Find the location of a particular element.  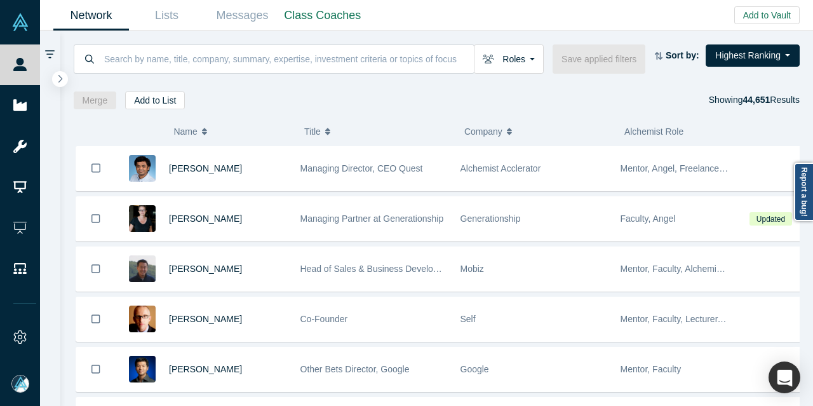

span: Company is located at coordinates (483, 131).